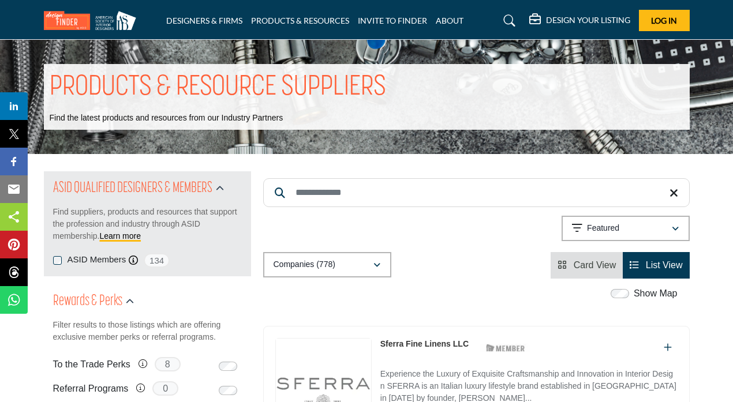 This screenshot has width=733, height=402. I want to click on h2: Rewards & Perks, so click(88, 302).